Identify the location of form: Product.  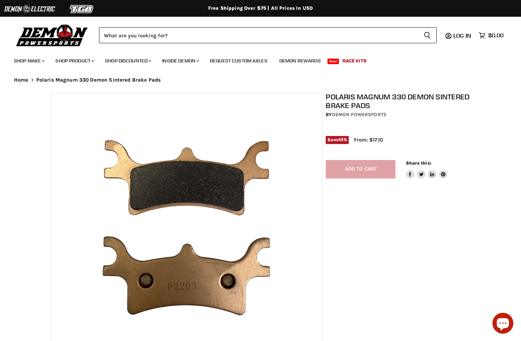
(268, 35).